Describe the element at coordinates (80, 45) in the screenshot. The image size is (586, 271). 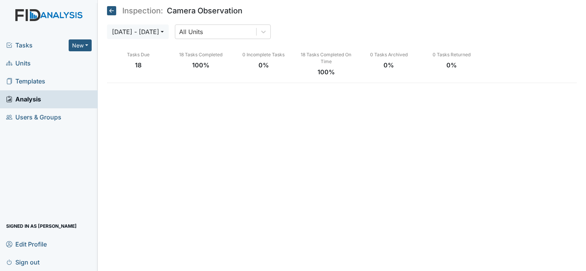
I see `button: New` at that location.